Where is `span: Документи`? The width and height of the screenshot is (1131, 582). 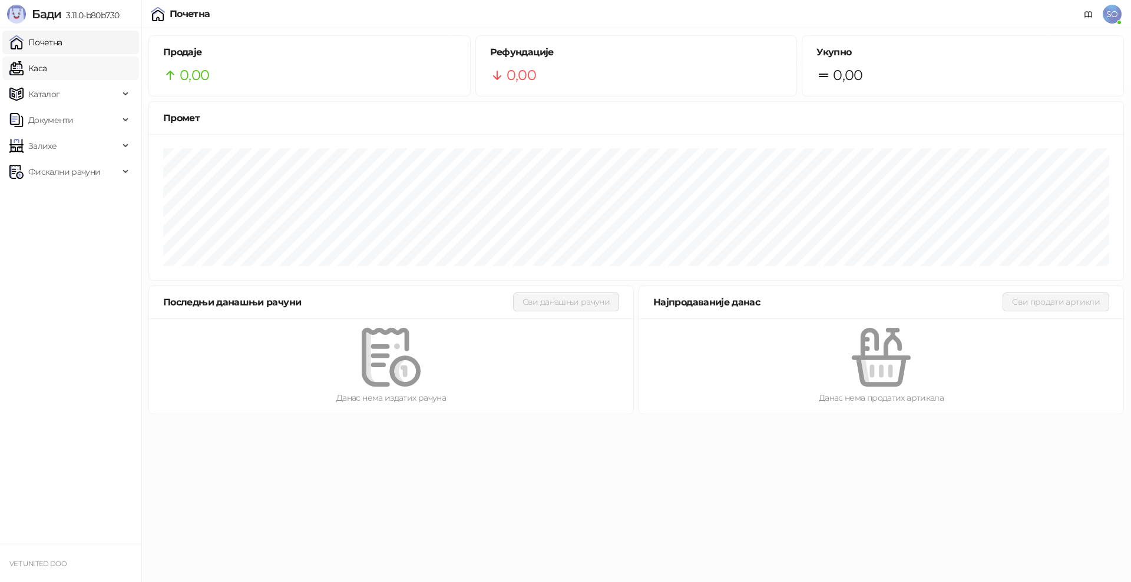
span: Документи is located at coordinates (51, 120).